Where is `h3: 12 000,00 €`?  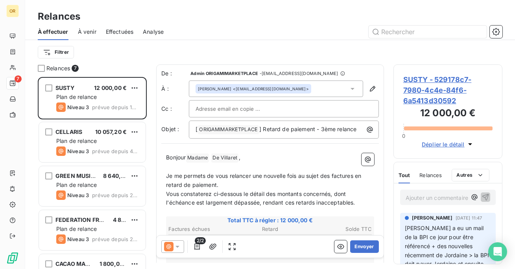 h3: 12 000,00 € is located at coordinates (447, 114).